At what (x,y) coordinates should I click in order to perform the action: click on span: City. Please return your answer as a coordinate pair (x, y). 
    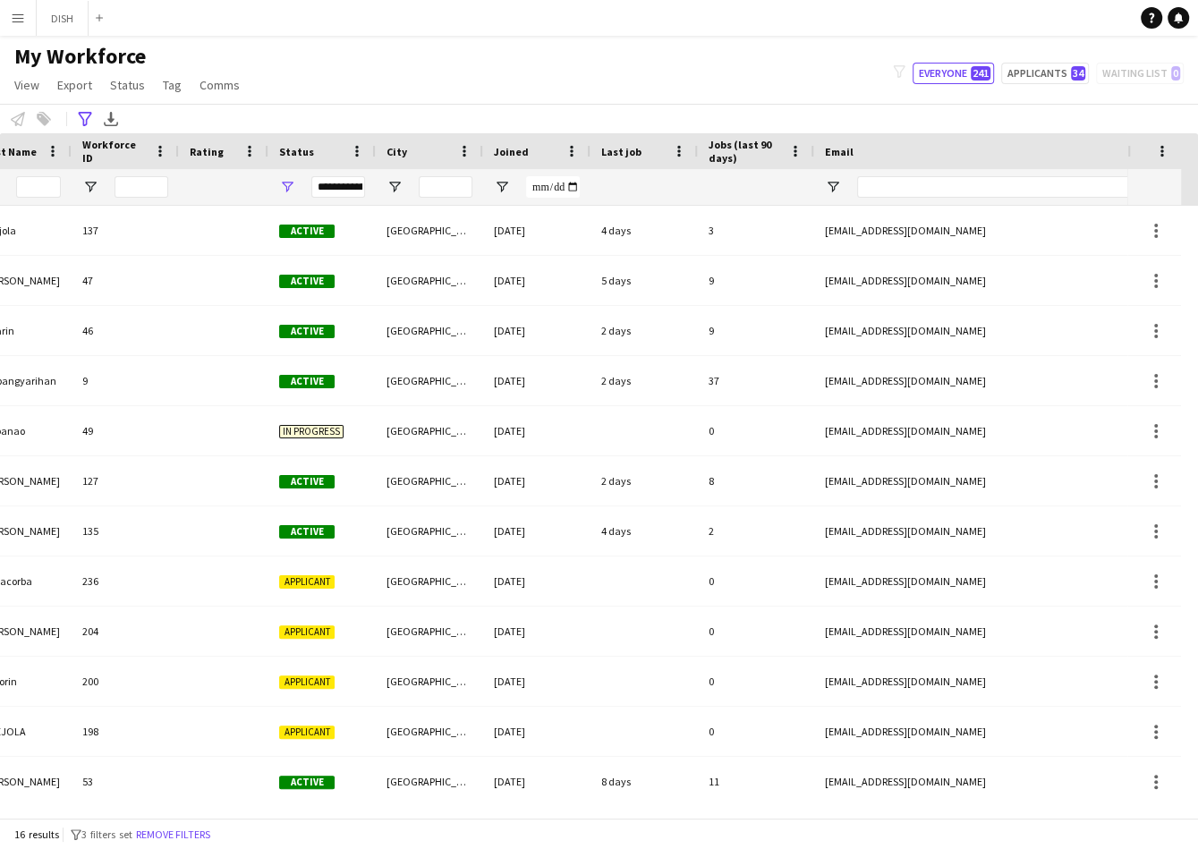
    Looking at the image, I should click on (396, 151).